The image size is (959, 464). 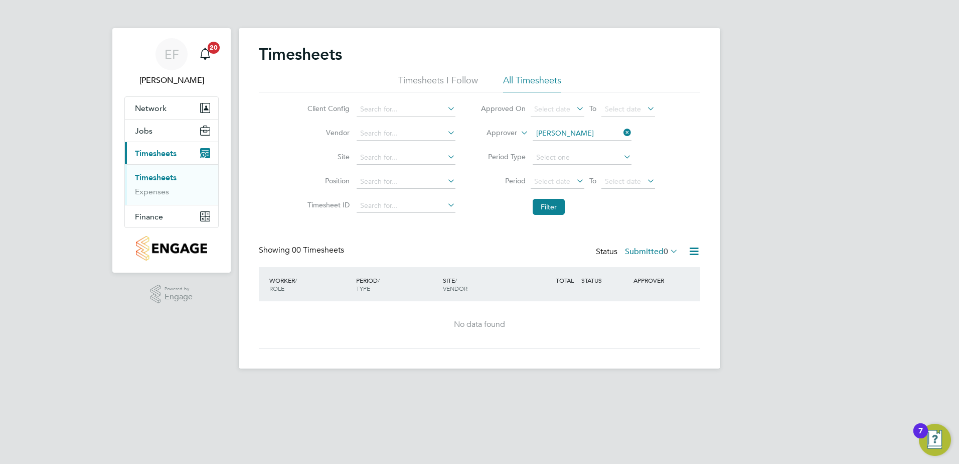 I want to click on div: APPROVER, so click(x=657, y=280).